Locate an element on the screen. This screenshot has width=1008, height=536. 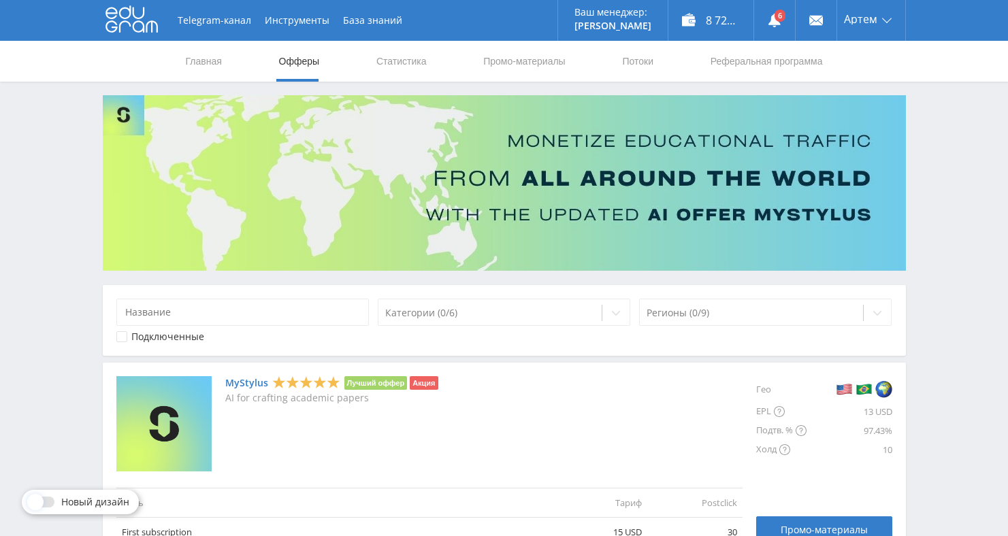
a: Промо-материалы is located at coordinates (524, 61).